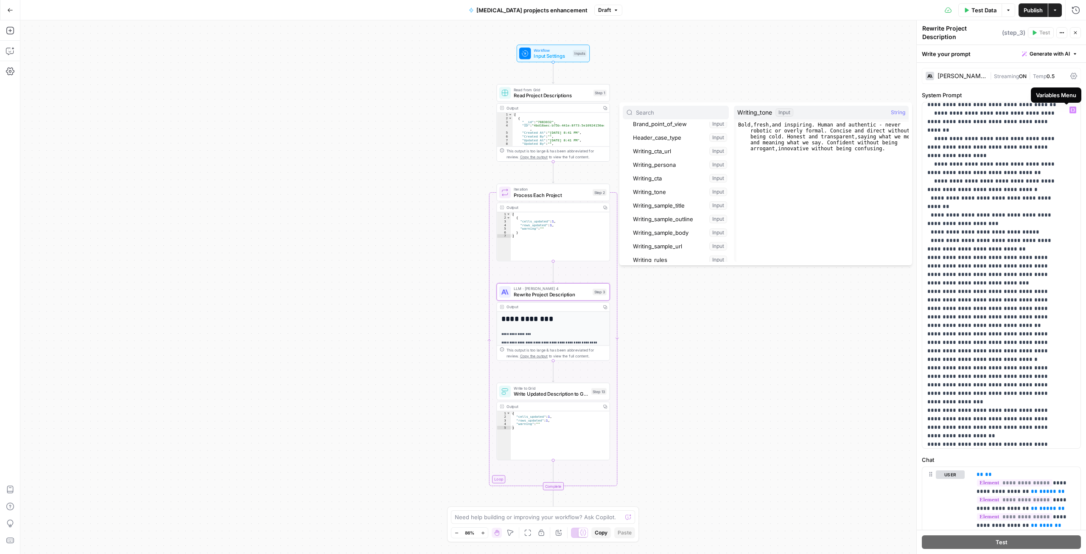 Image resolution: width=1086 pixels, height=554 pixels. Describe the element at coordinates (551, 195) in the screenshot. I see `span: Process Each Project` at that location.